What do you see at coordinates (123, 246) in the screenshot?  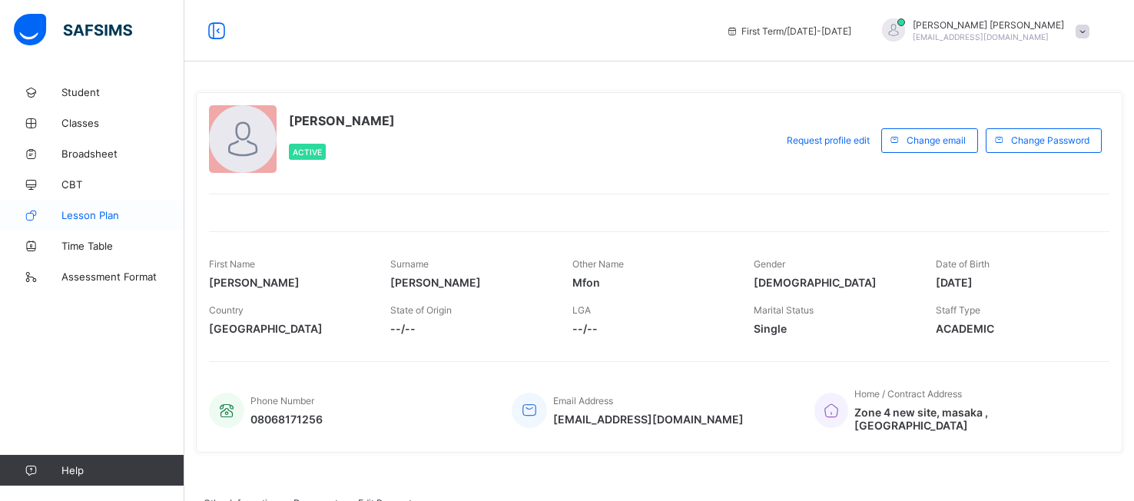 I see `span: Time Table` at bounding box center [123, 246].